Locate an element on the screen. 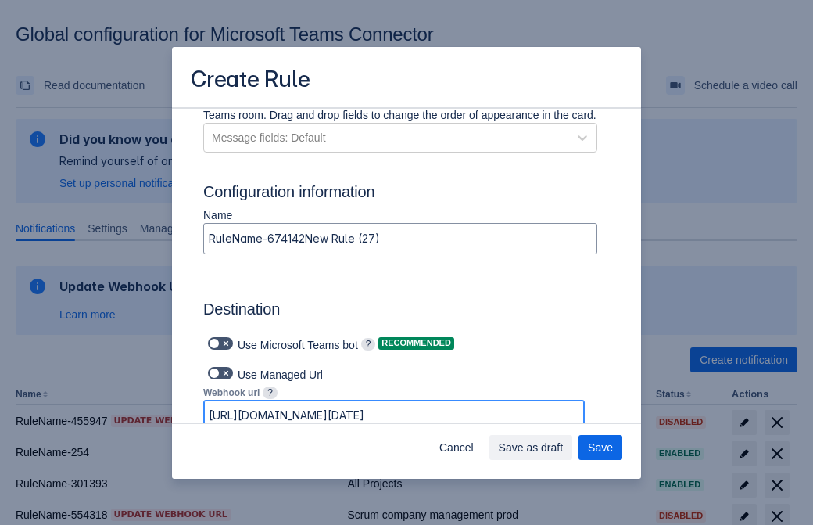 This screenshot has height=525, width=813. div: Message fields: Default is located at coordinates (269, 138).